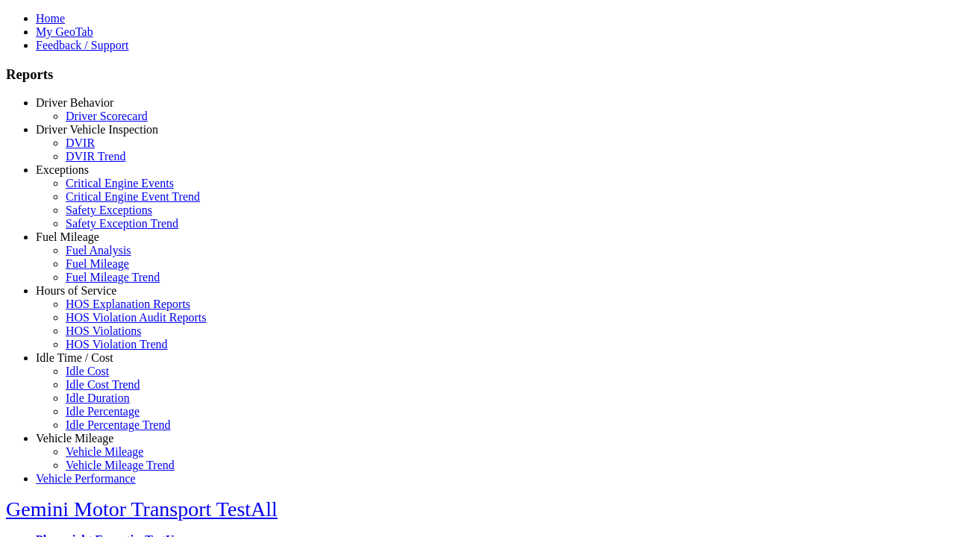 This screenshot has height=537, width=955. What do you see at coordinates (128, 304) in the screenshot?
I see `a: HOS Explanation Reports` at bounding box center [128, 304].